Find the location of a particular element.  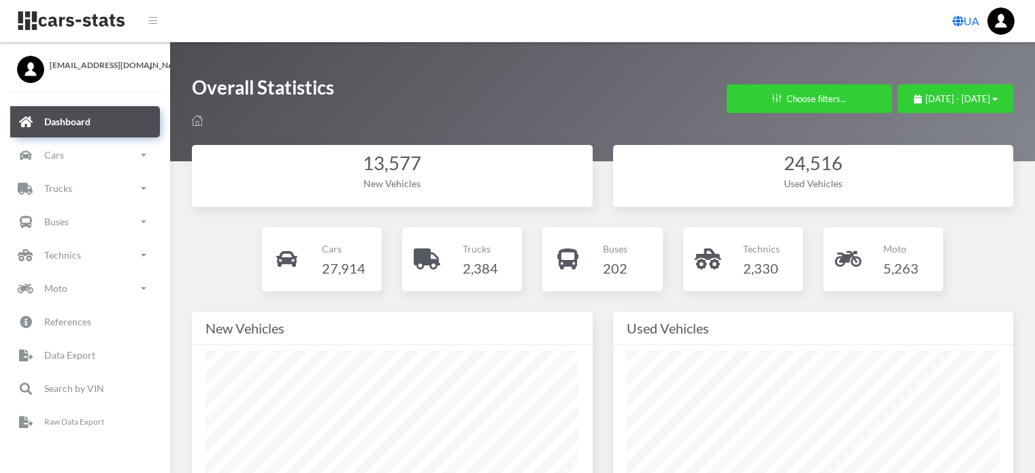

img: navbar brand is located at coordinates (71, 20).